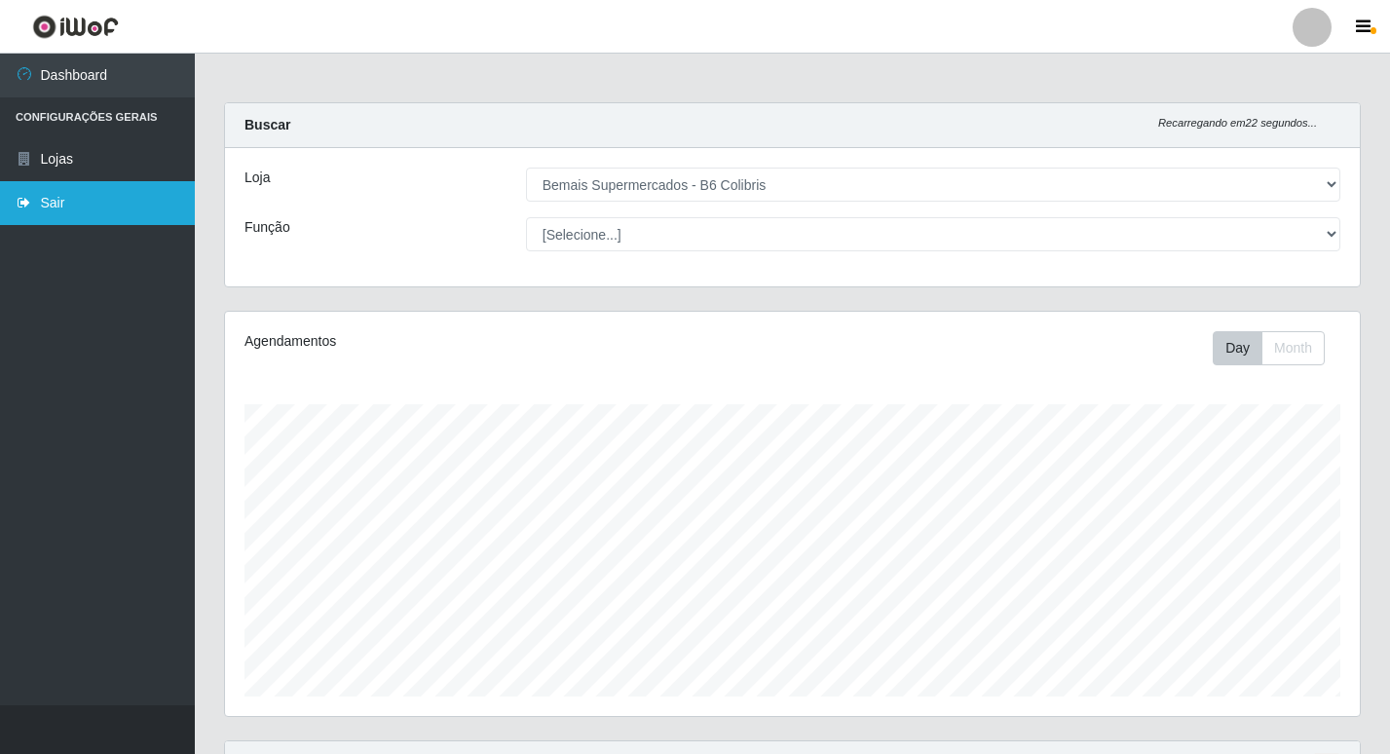 The height and width of the screenshot is (754, 1390). Describe the element at coordinates (257, 177) in the screenshot. I see `label: Loja` at that location.